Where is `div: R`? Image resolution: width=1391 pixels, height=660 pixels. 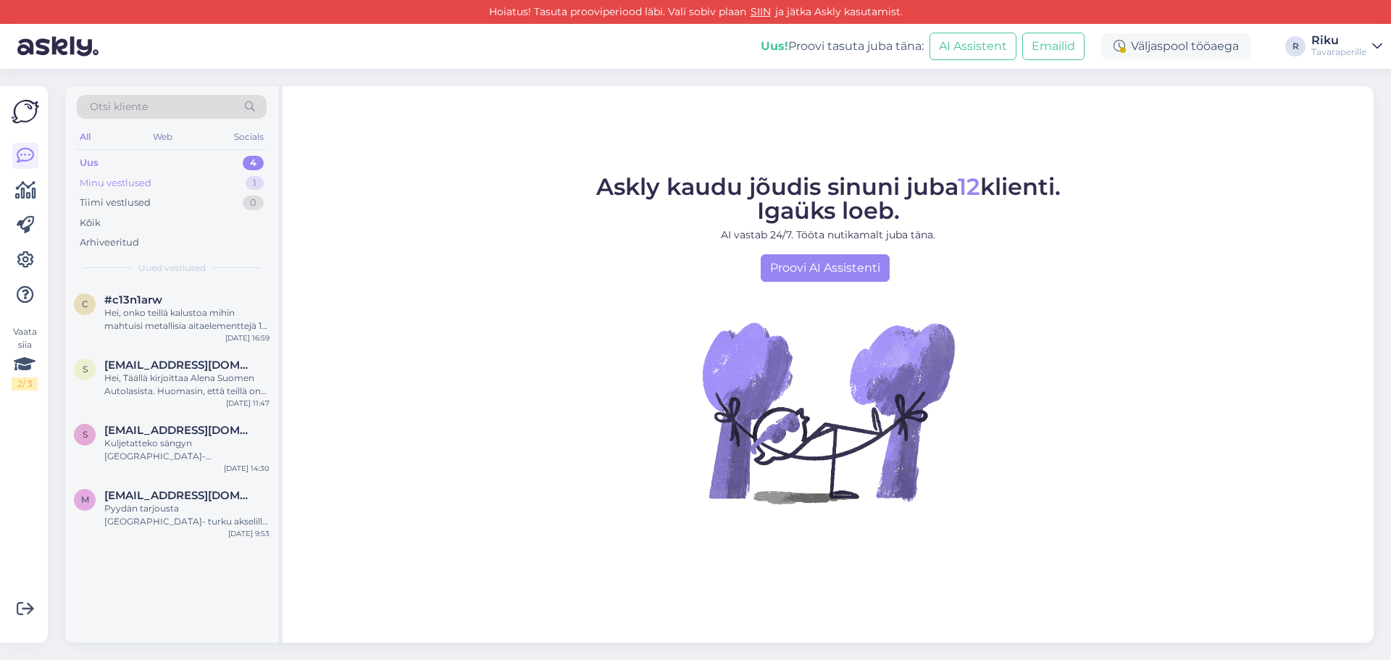
div: R is located at coordinates (1295, 46).